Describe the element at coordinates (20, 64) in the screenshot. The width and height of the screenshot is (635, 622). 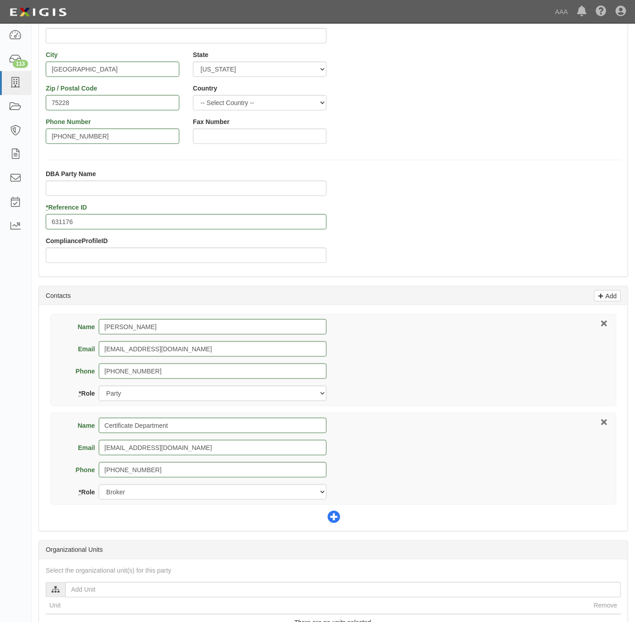
I see `div: 113` at that location.